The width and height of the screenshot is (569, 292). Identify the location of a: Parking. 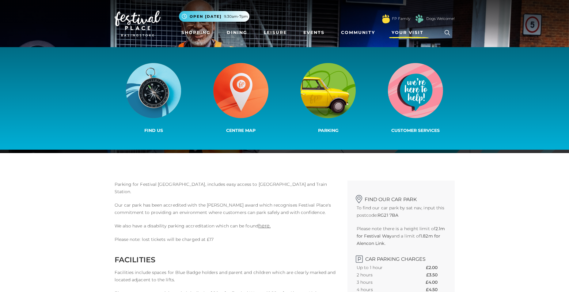
(328, 98).